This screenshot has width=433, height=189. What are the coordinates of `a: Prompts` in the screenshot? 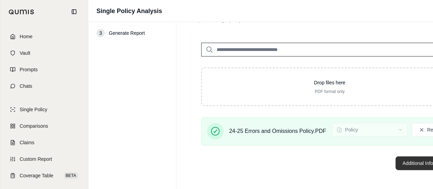 It's located at (44, 70).